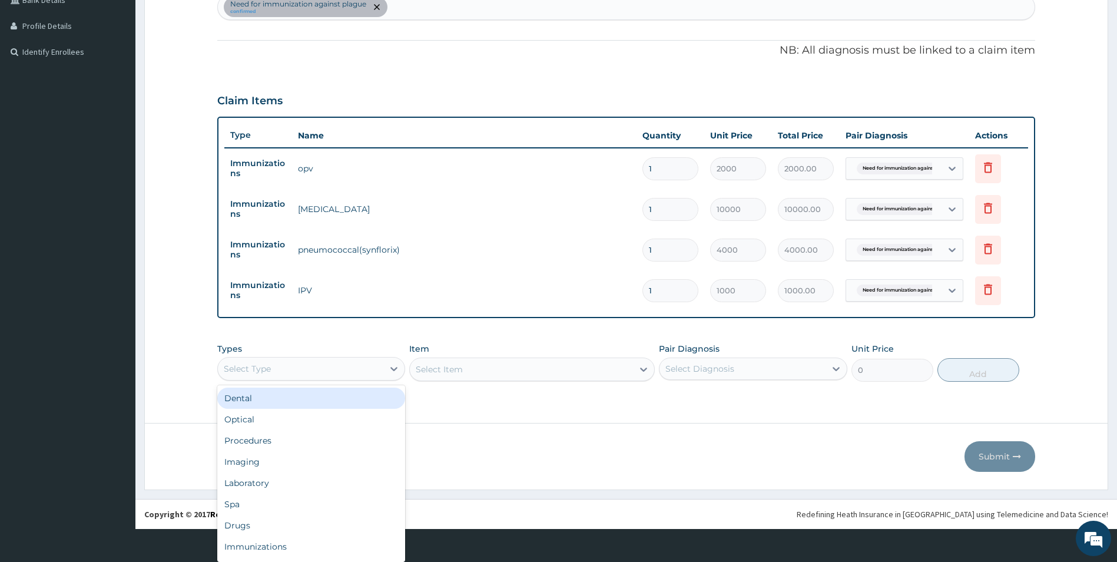 Image resolution: width=1117 pixels, height=562 pixels. What do you see at coordinates (873, 349) in the screenshot?
I see `label: Unit Price` at bounding box center [873, 349].